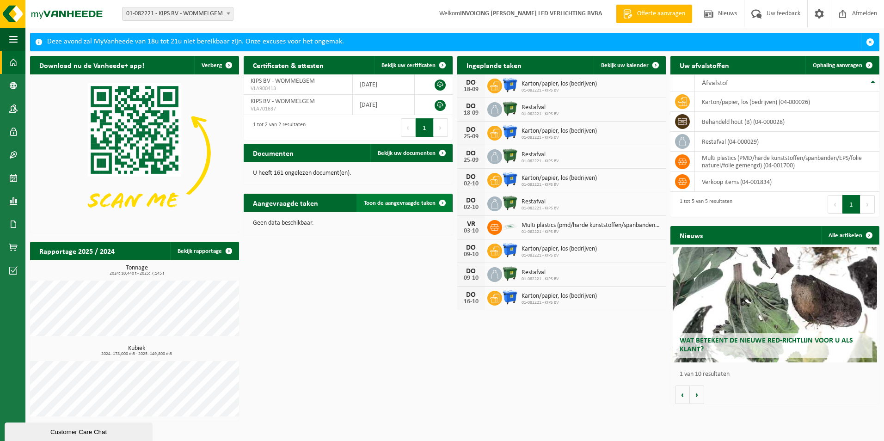  I want to click on span: 2024: 178,000 m3 - 2025: 149,800 m3, so click(137, 354).